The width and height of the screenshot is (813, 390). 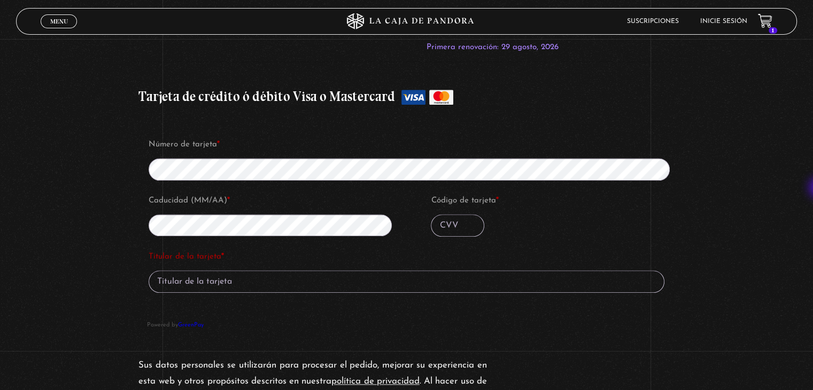 What do you see at coordinates (413, 145) in the screenshot?
I see `label: Número de tarjeta` at bounding box center [413, 145].